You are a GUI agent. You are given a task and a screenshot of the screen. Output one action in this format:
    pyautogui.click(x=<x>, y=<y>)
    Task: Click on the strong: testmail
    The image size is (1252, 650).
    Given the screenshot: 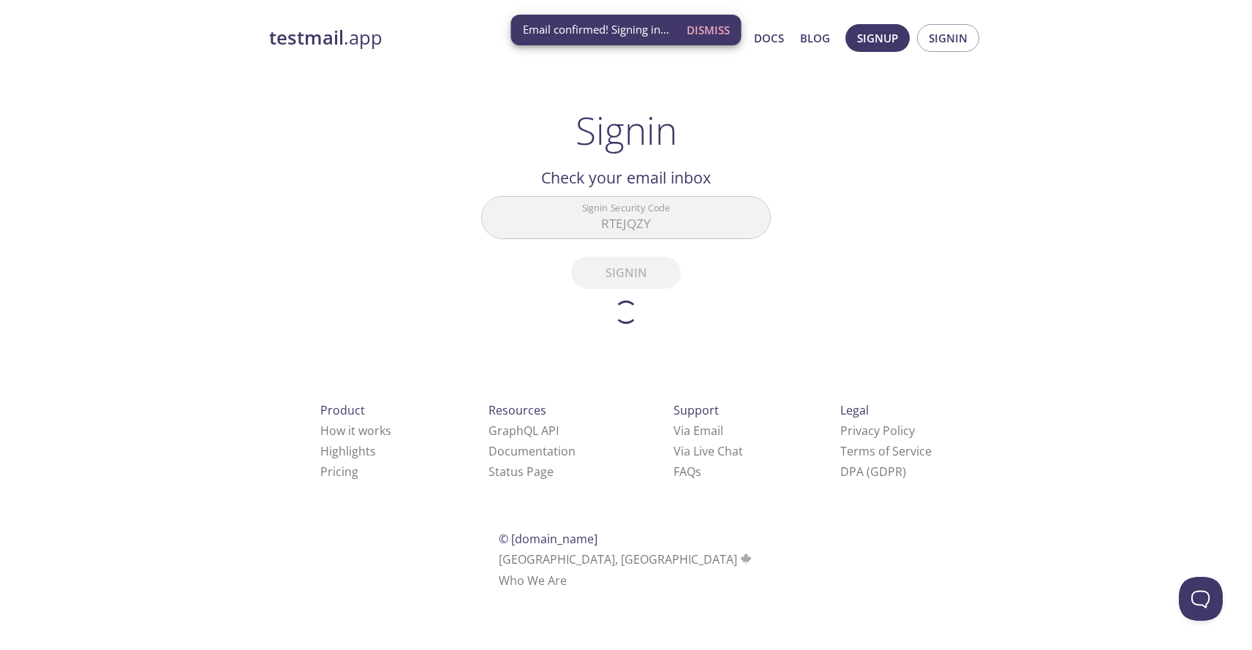 What is the action you would take?
    pyautogui.click(x=306, y=37)
    